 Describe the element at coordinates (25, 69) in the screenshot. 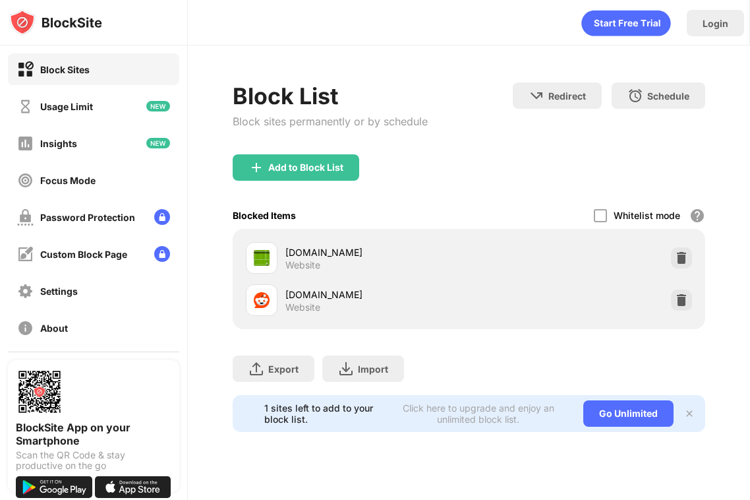

I see `img: block-on.svg` at that location.